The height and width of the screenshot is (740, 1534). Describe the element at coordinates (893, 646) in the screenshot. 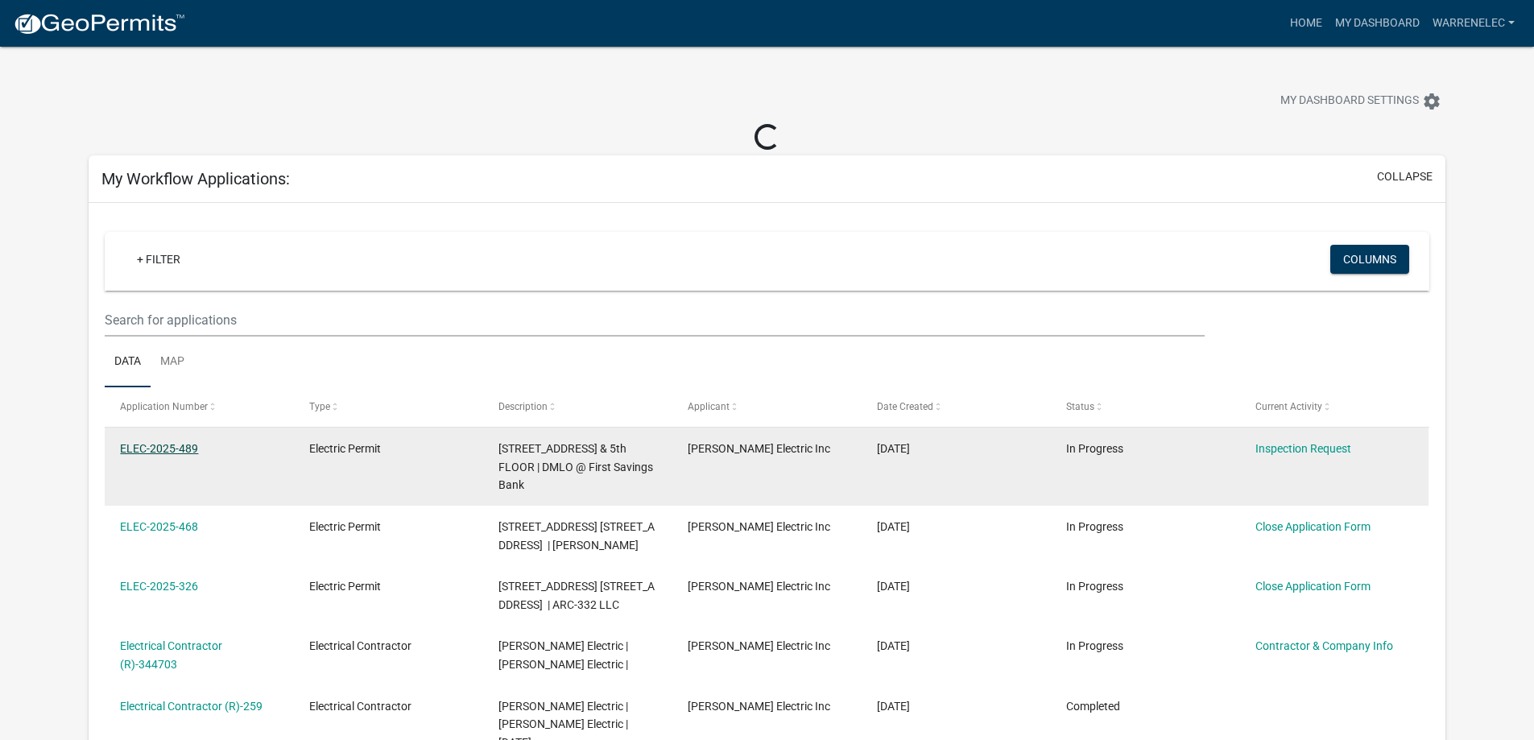

I see `span: 12/06/2024` at that location.